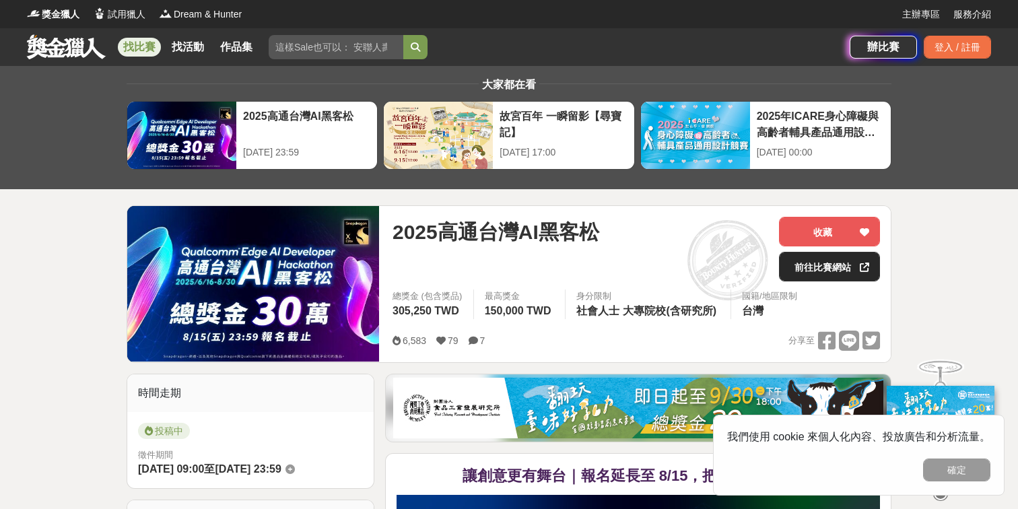 Image resolution: width=1018 pixels, height=509 pixels. What do you see at coordinates (306, 123) in the screenshot?
I see `div: 2025高通台灣AI黑客松` at bounding box center [306, 123].